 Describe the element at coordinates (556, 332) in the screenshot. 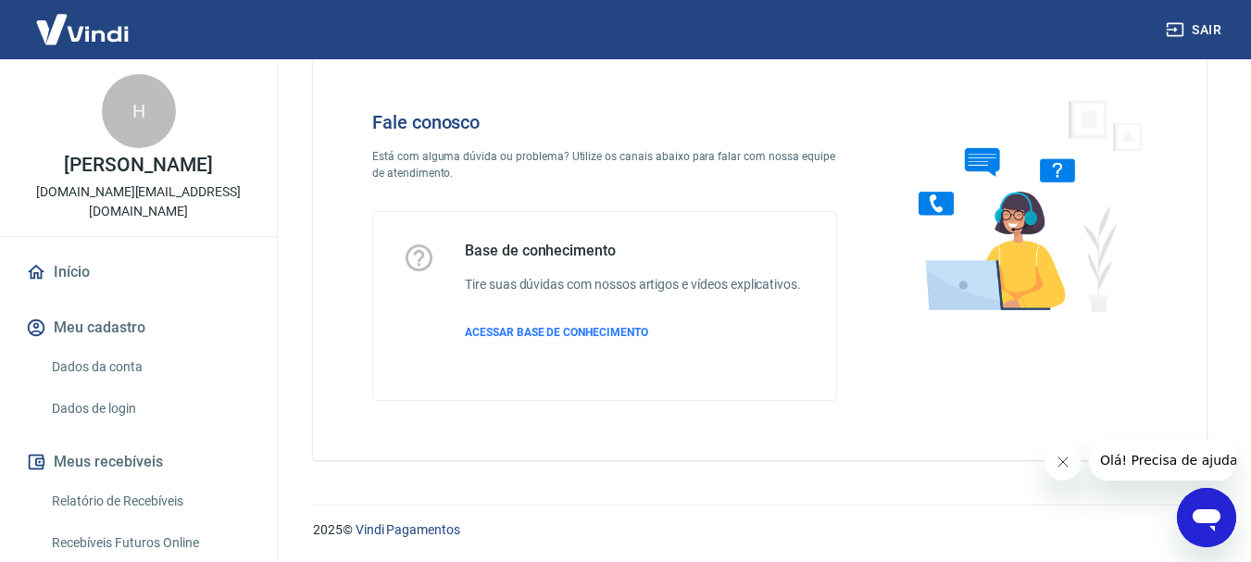

I see `span: ACESSAR BASE DE CONHECIMENTO` at that location.